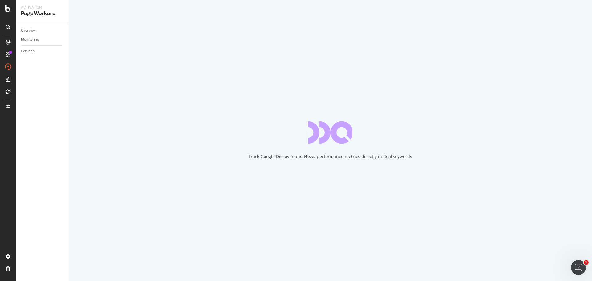 Image resolution: width=592 pixels, height=281 pixels. Describe the element at coordinates (42, 31) in the screenshot. I see `a: Overview` at that location.